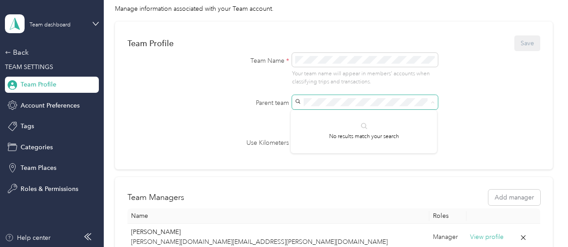 This screenshot has height=247, width=568. I want to click on div: Team dashboard, so click(50, 25).